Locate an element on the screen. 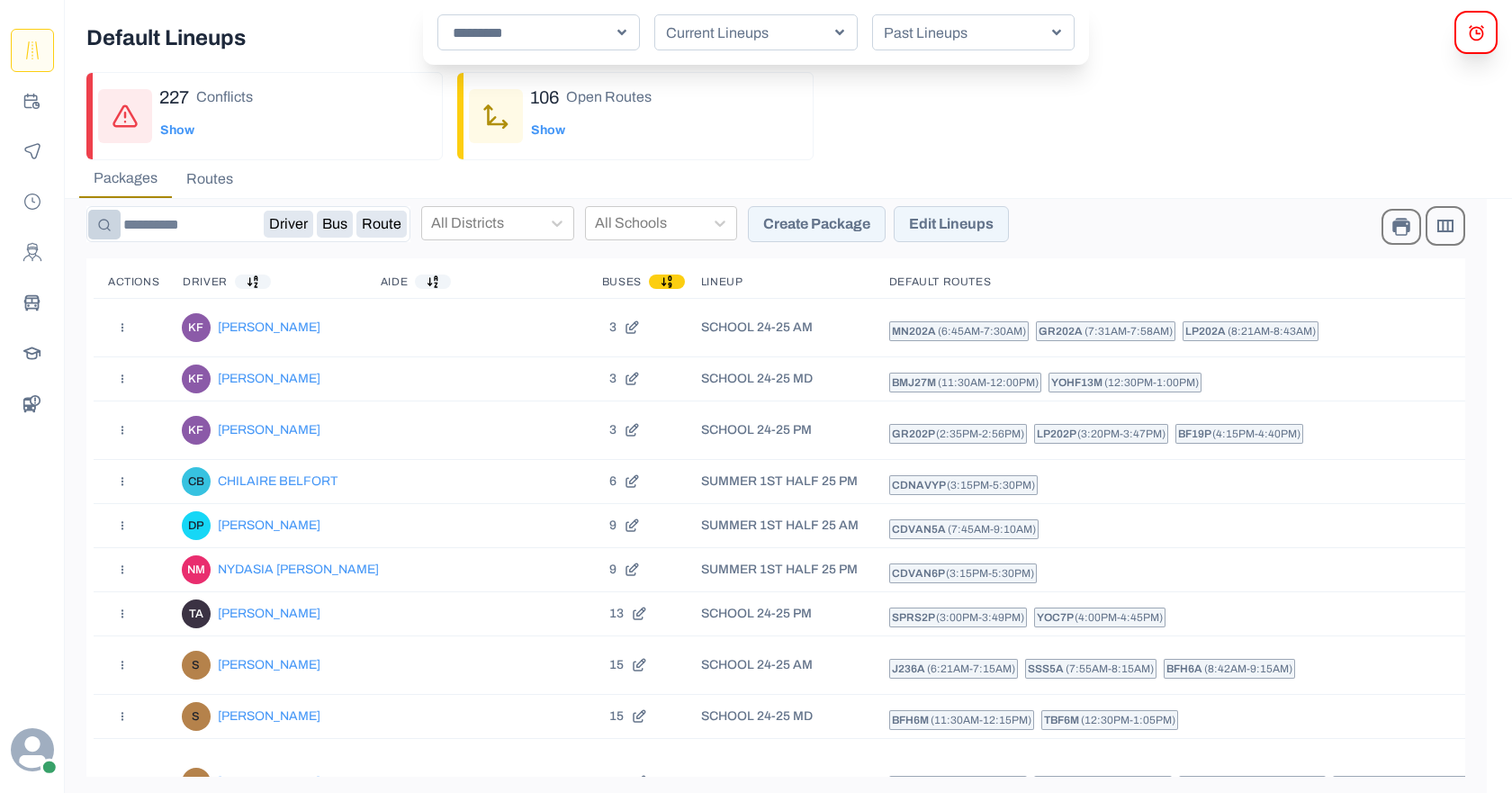 This screenshot has height=793, width=1512. span: ( 12:30pm - 1:00pm ) is located at coordinates (1151, 382).